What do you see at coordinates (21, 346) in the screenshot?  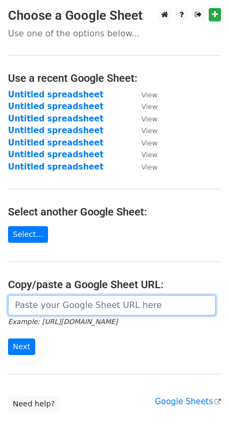 I see `input: Next` at bounding box center [21, 346].